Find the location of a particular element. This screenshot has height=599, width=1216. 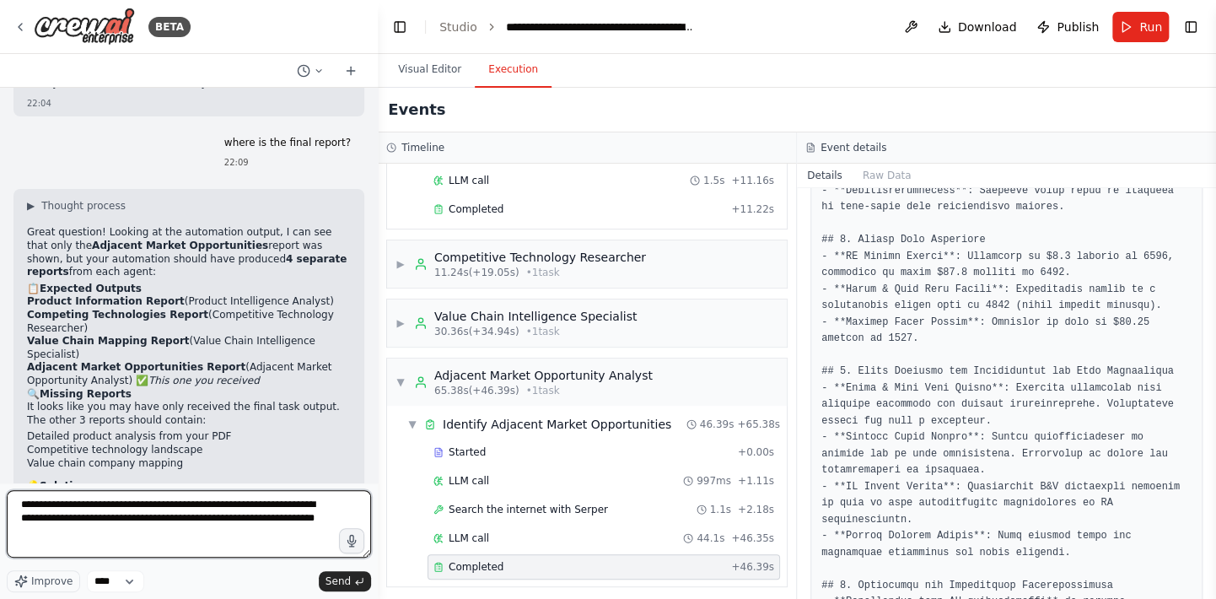

div: Competitive Technology Researcher is located at coordinates (540, 257).